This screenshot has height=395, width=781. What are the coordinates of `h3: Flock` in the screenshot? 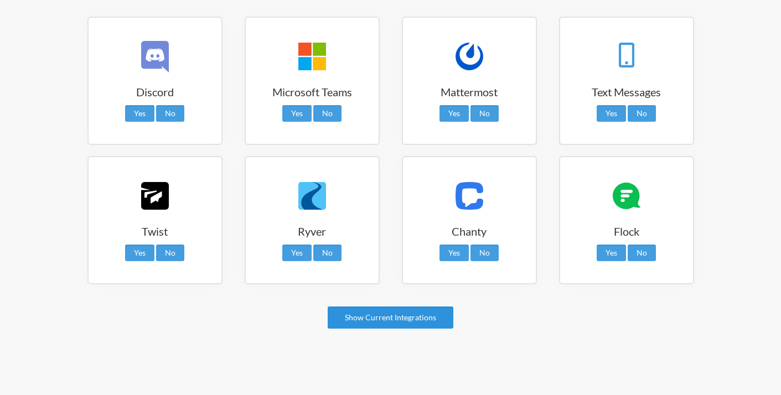 It's located at (627, 231).